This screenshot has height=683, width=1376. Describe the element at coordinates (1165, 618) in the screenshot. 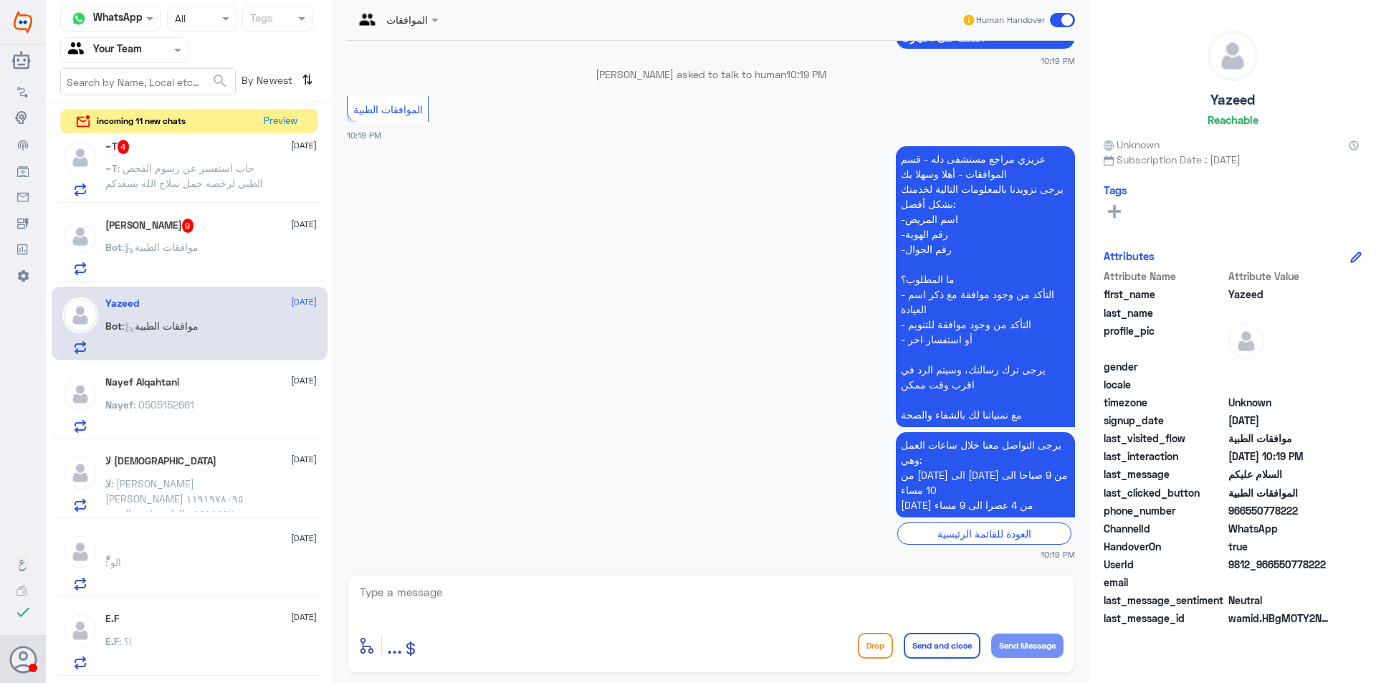

I see `span: last_message_id` at that location.